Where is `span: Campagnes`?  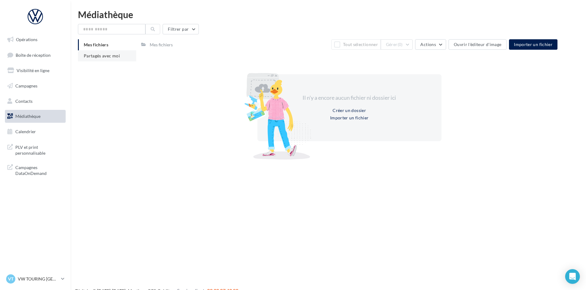 span: Campagnes is located at coordinates (26, 86).